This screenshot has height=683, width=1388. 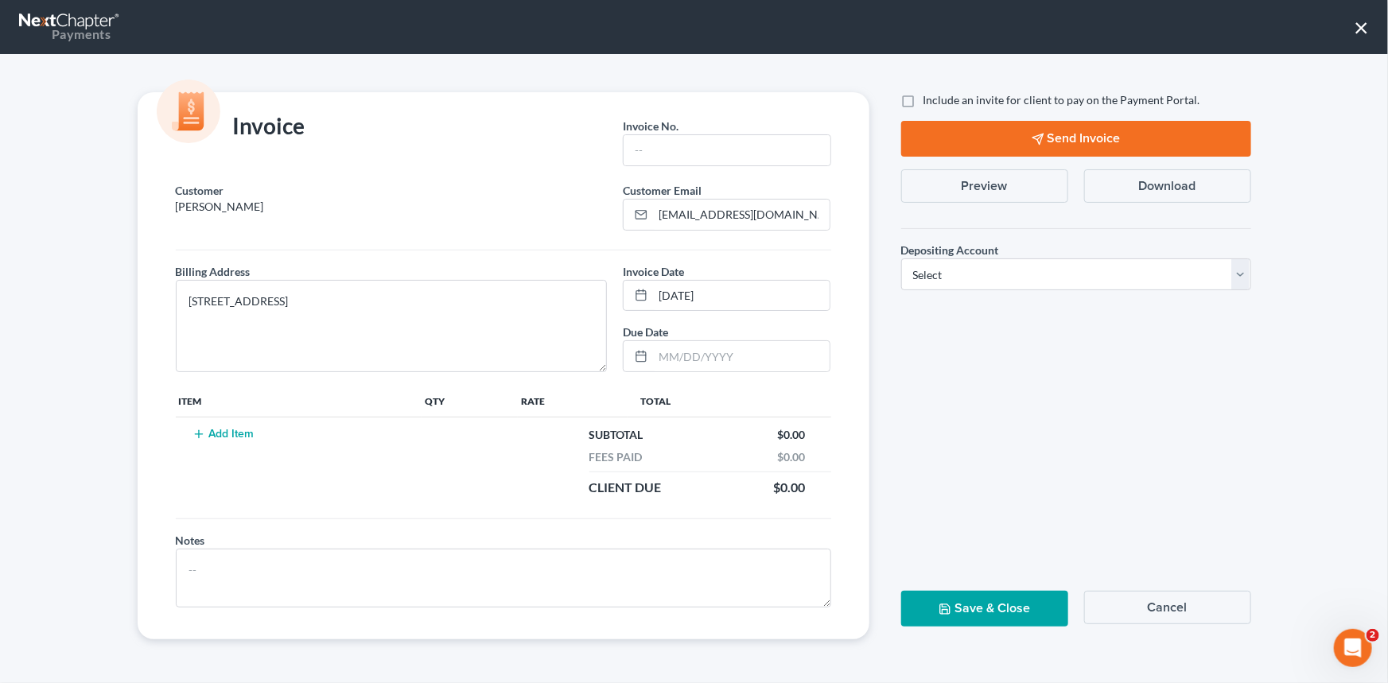 I want to click on th: Rate, so click(x=573, y=401).